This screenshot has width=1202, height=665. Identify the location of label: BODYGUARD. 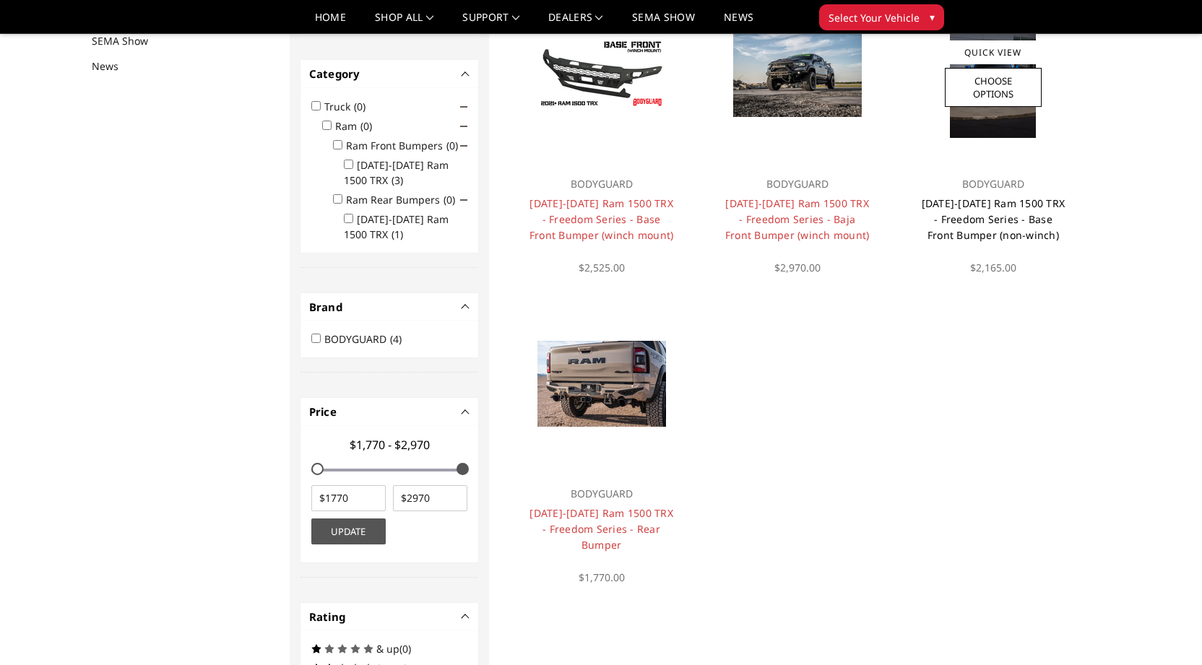
(367, 339).